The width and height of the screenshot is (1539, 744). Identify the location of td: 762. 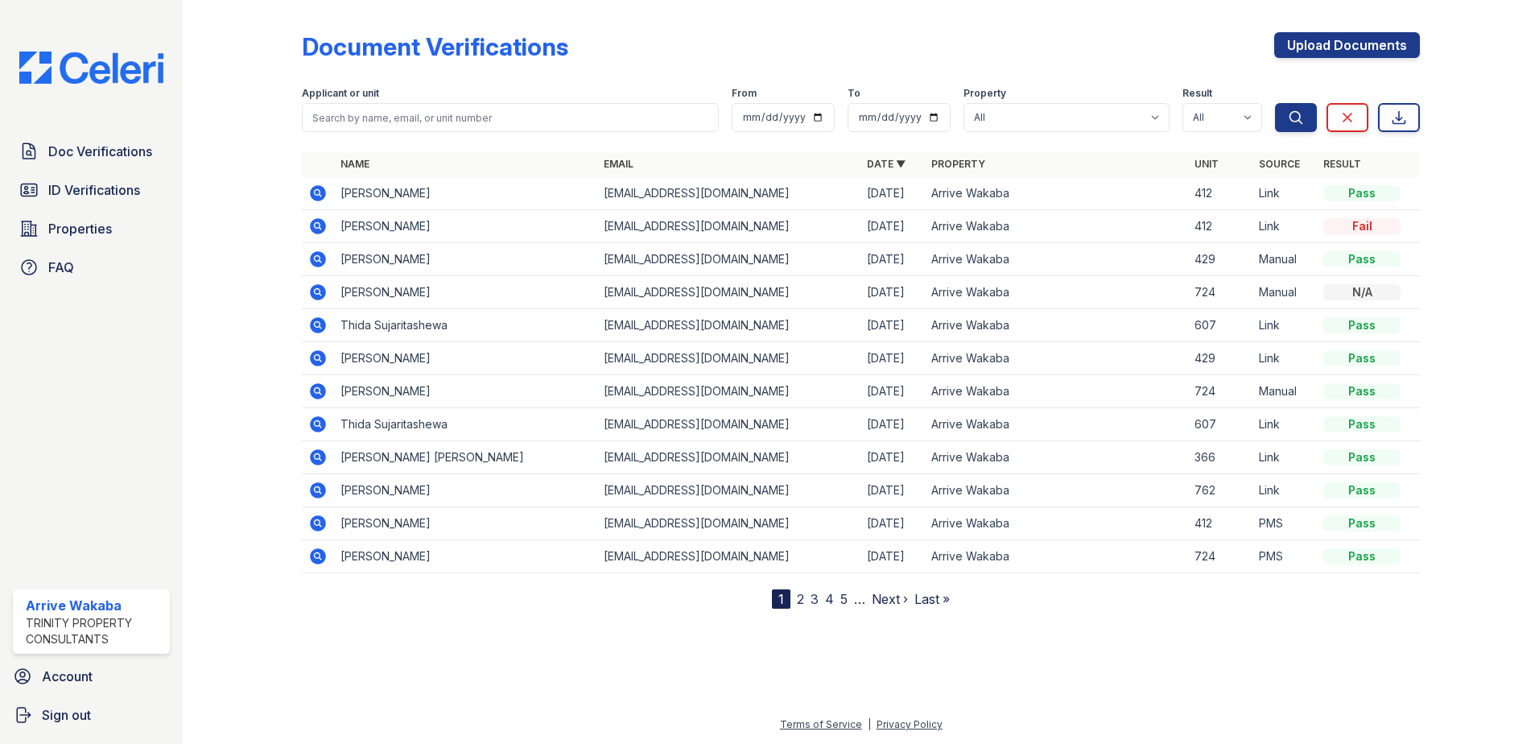
(1220, 490).